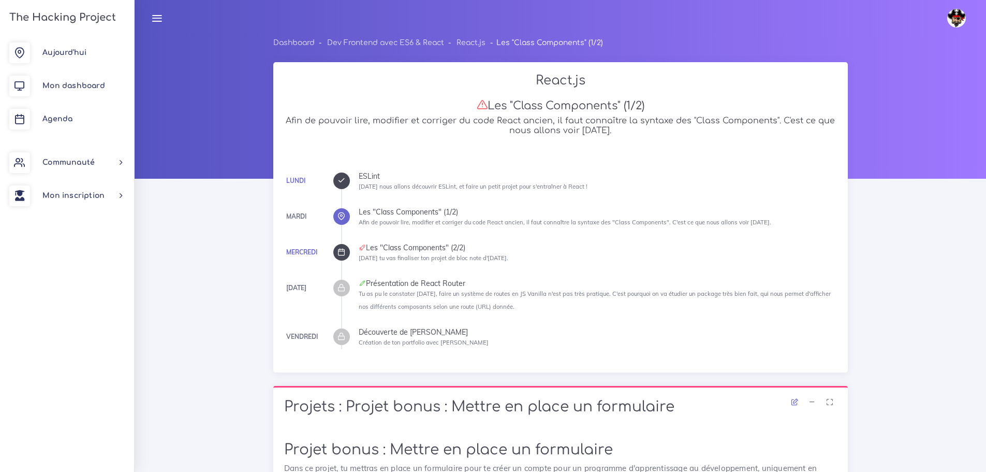 This screenshot has height=472, width=986. What do you see at coordinates (68, 162) in the screenshot?
I see `span: Communauté` at bounding box center [68, 162].